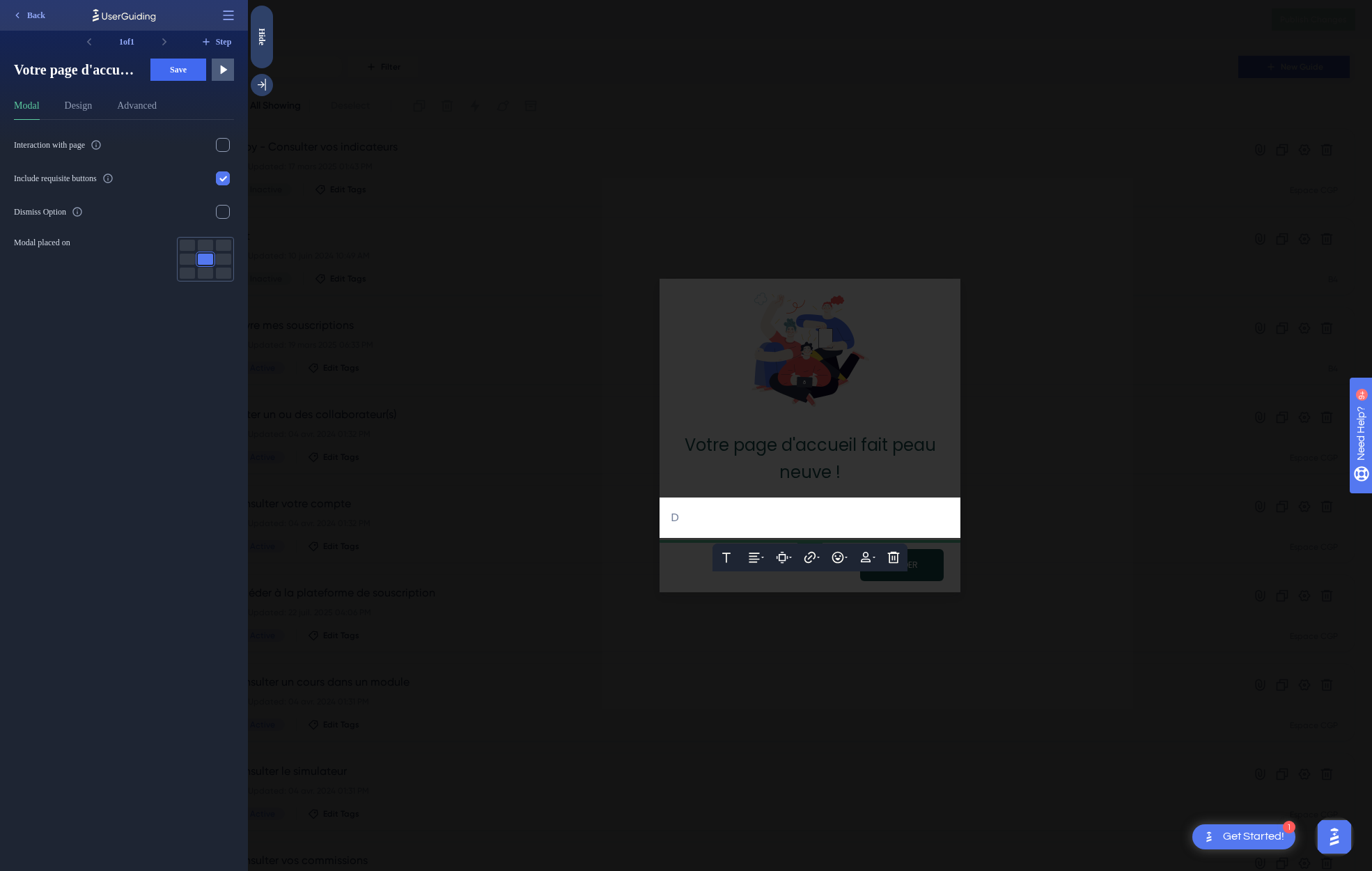  I want to click on div: Open Get Started! checklist, remaining modules: 1, so click(1244, 837).